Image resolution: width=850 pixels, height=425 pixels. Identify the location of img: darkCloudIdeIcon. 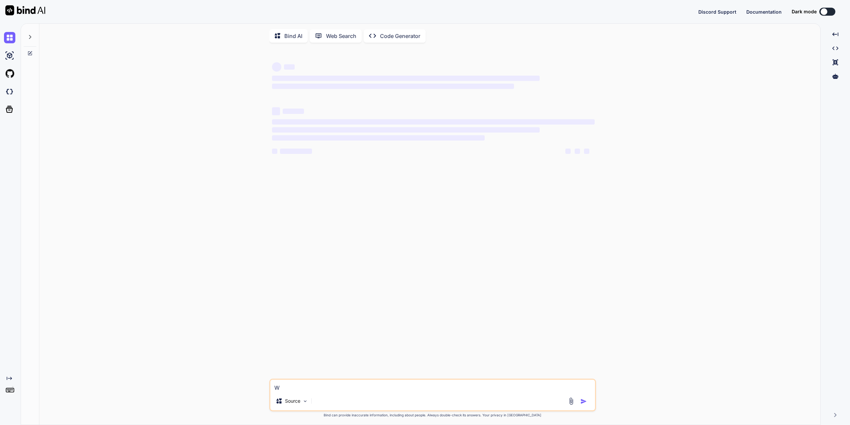
(10, 92).